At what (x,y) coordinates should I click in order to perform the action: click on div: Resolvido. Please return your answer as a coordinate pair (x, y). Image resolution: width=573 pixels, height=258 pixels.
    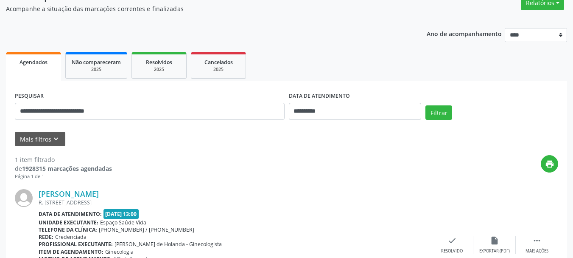
    Looking at the image, I should click on (452, 251).